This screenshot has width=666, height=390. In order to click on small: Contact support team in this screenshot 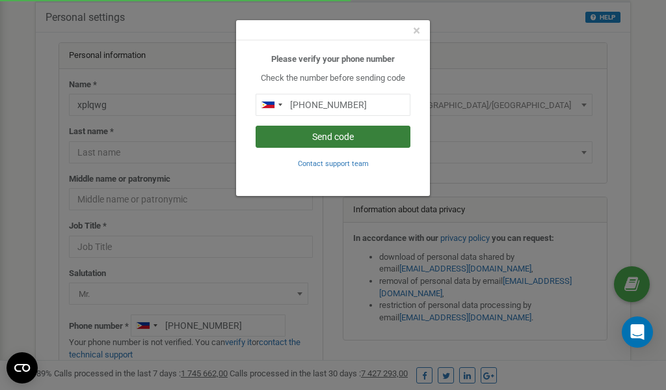, I will do `click(333, 163)`.